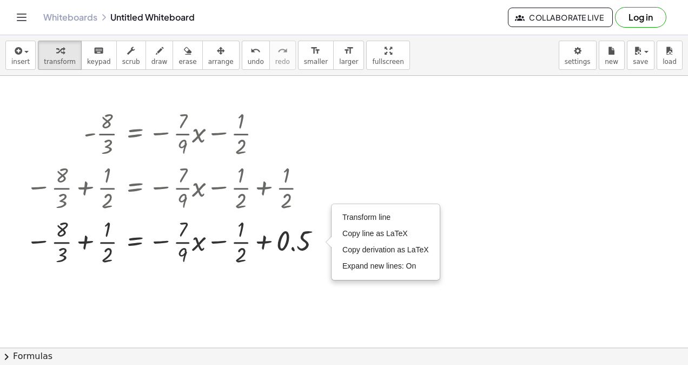 The height and width of the screenshot is (365, 688). Describe the element at coordinates (348, 62) in the screenshot. I see `span: larger` at that location.